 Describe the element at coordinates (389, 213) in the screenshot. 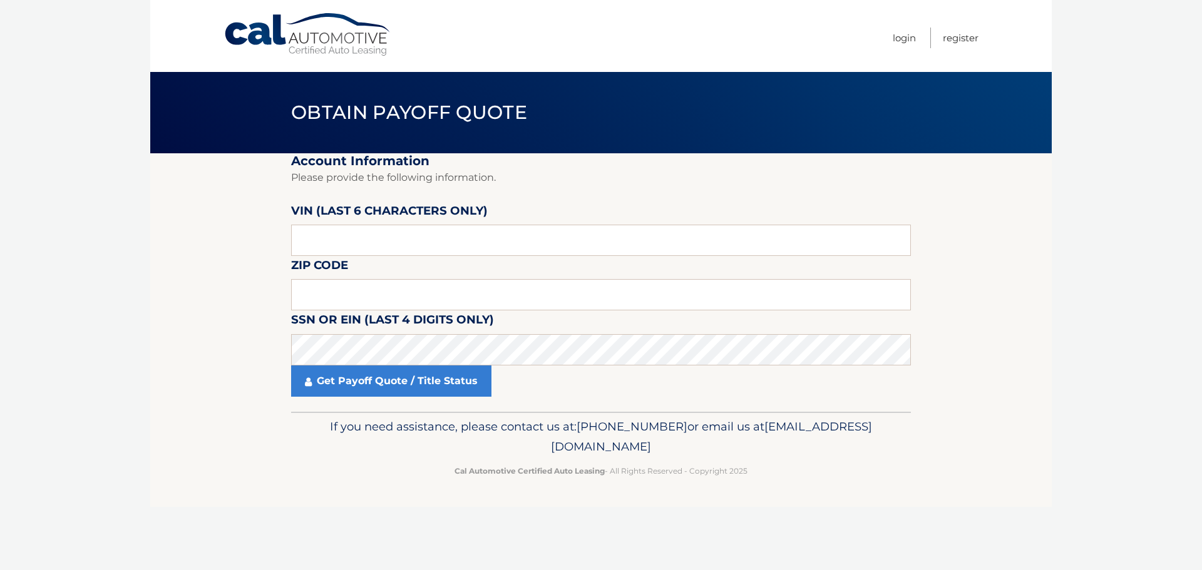

I see `label: VIN (last 6 characters only)` at that location.